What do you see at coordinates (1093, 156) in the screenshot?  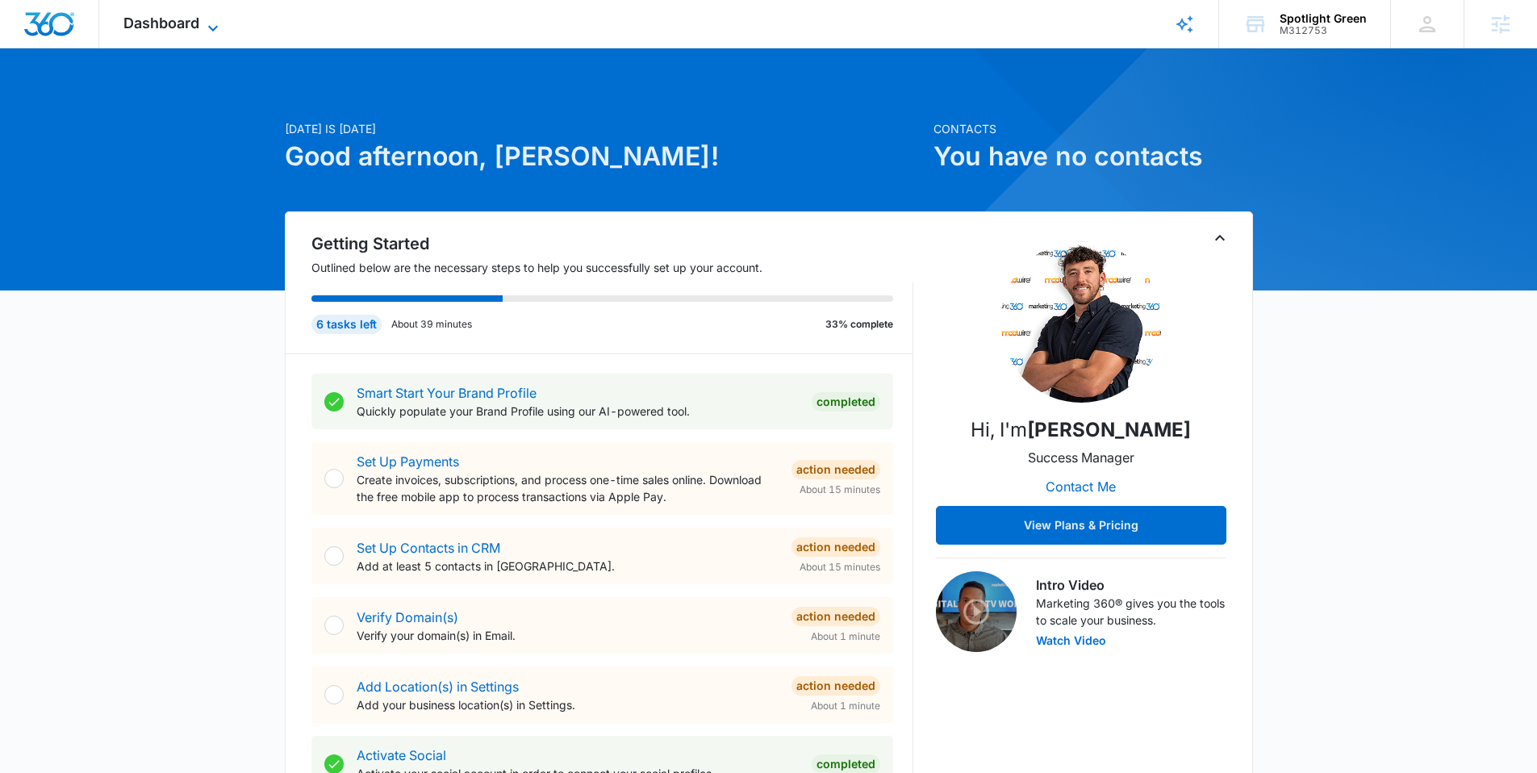 I see `h1: You have no contacts` at bounding box center [1093, 156].